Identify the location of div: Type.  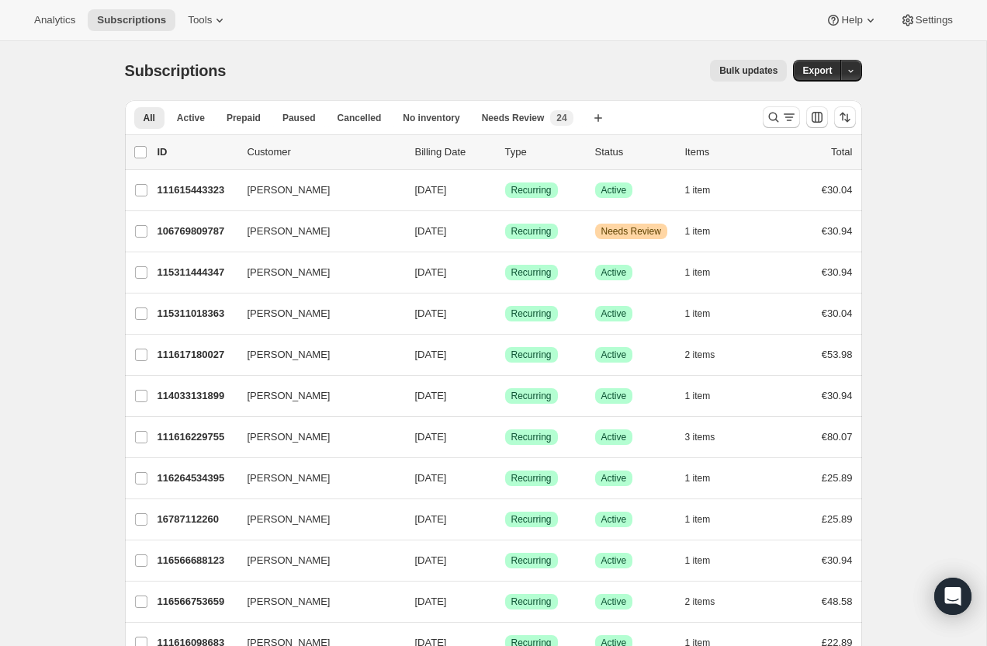
(544, 152).